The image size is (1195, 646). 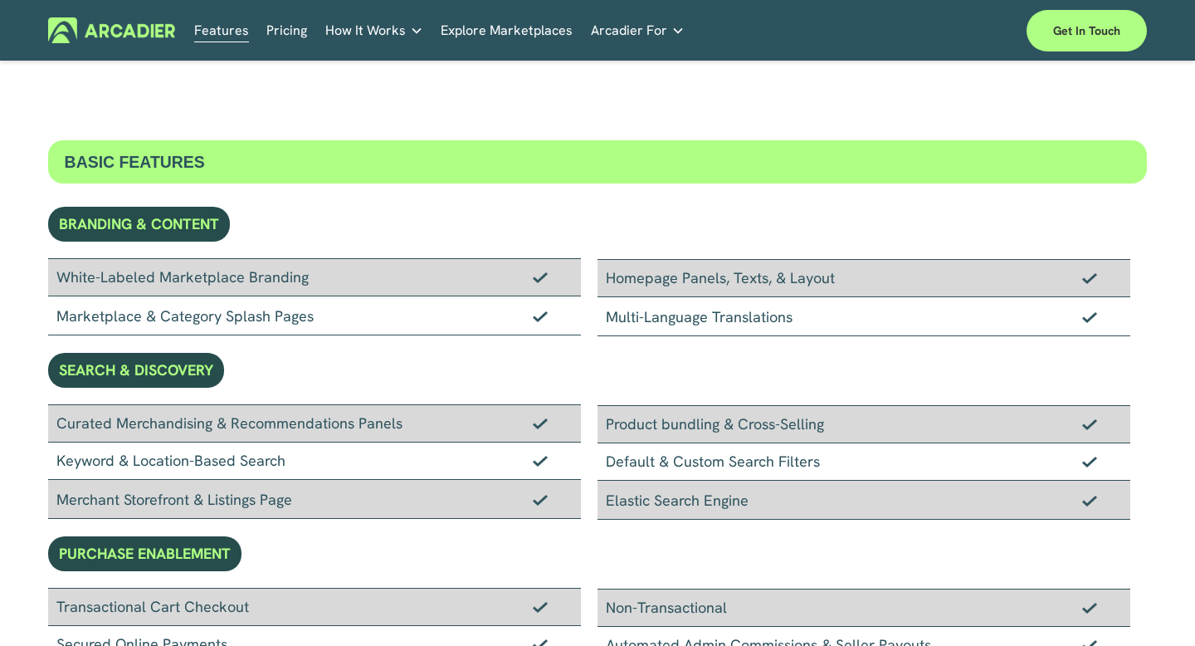 I want to click on div: Marketplace & Category Splash Pages, so click(x=315, y=315).